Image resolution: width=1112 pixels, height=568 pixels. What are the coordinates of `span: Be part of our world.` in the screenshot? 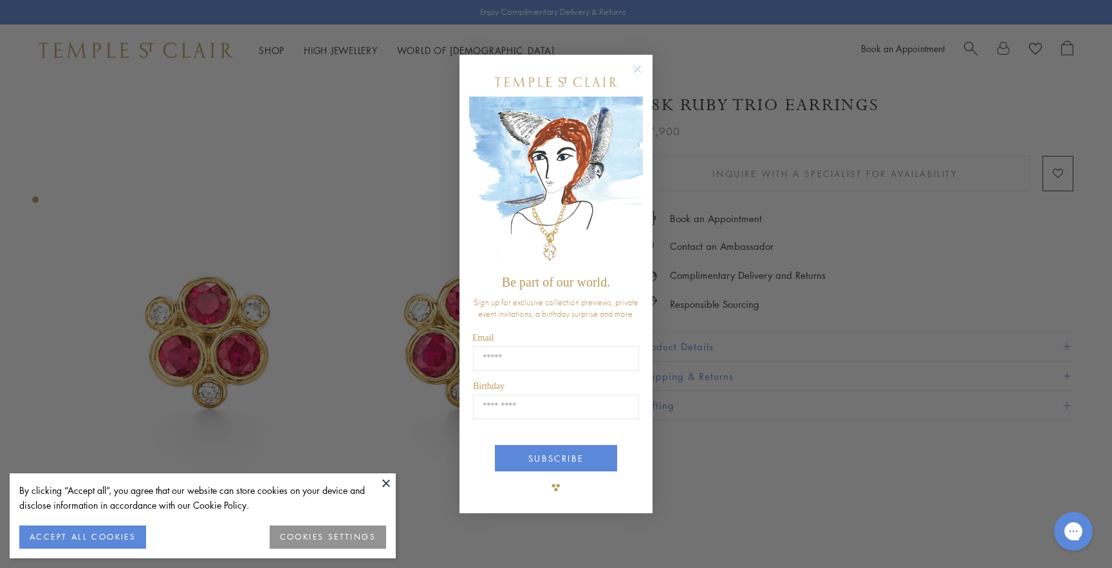 It's located at (556, 282).